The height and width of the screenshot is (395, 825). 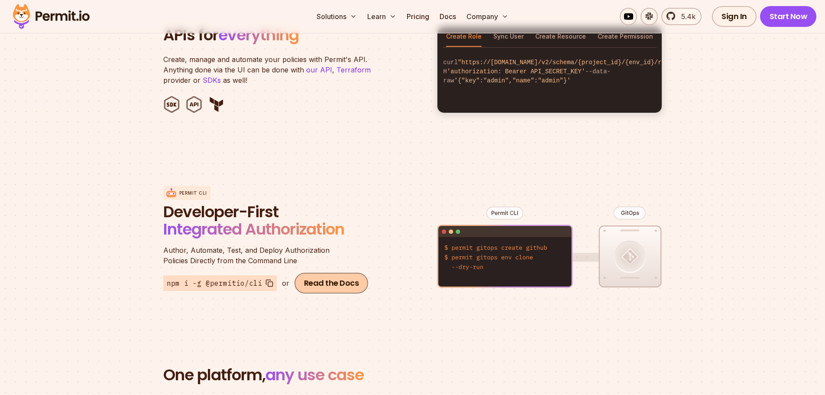 I want to click on span: any use case, so click(x=314, y=374).